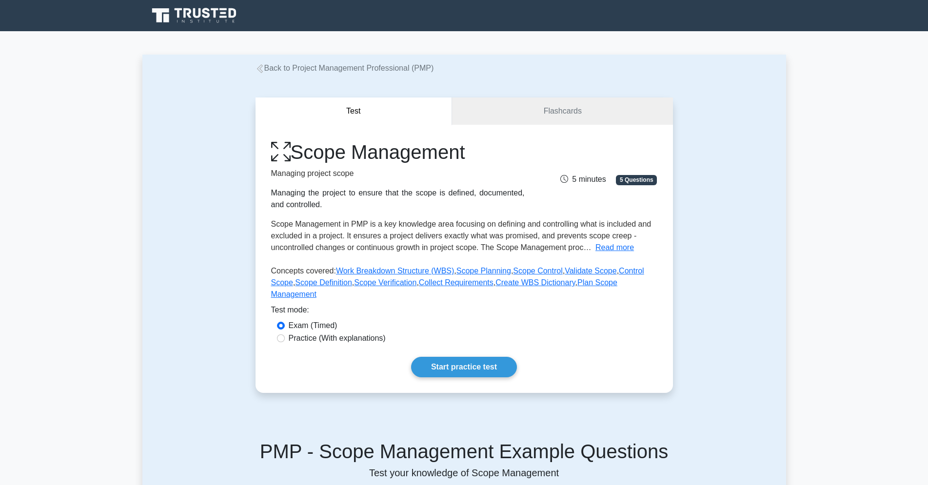 Image resolution: width=928 pixels, height=485 pixels. I want to click on span: 5 Questions, so click(636, 180).